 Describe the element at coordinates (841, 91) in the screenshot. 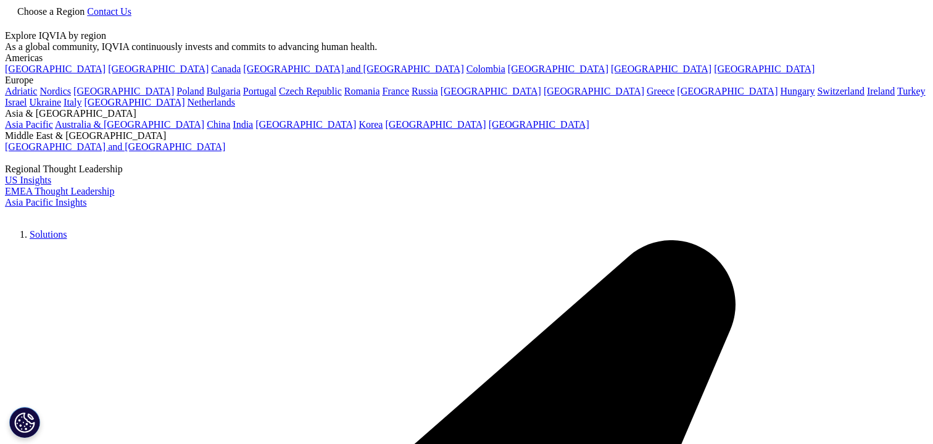

I see `a: Switzerland` at that location.